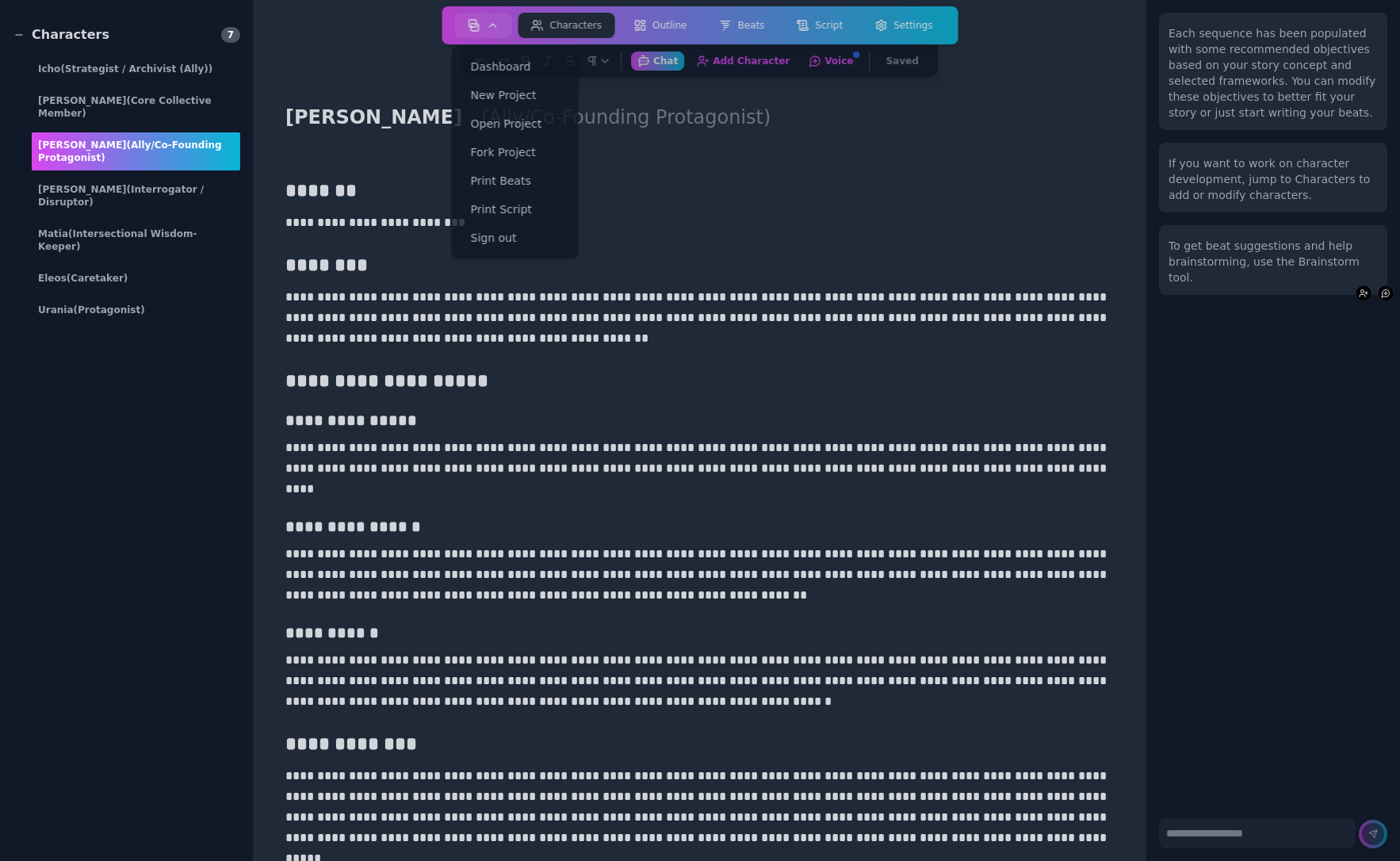 The height and width of the screenshot is (861, 1400). Describe the element at coordinates (1273, 262) in the screenshot. I see `div: To get beat suggestions and help brainstorming, use the Brainstorm tool.` at that location.